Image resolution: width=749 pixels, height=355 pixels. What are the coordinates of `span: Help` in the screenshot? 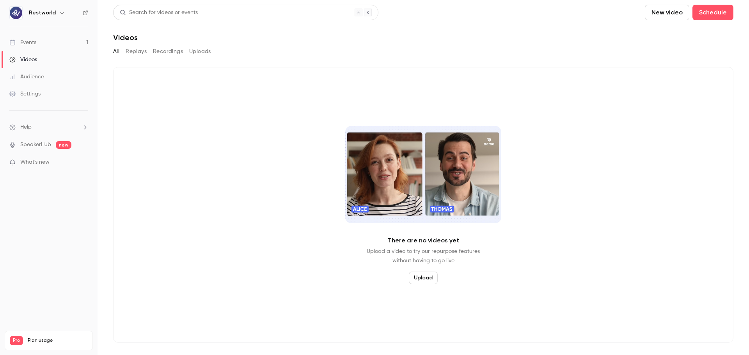 It's located at (26, 127).